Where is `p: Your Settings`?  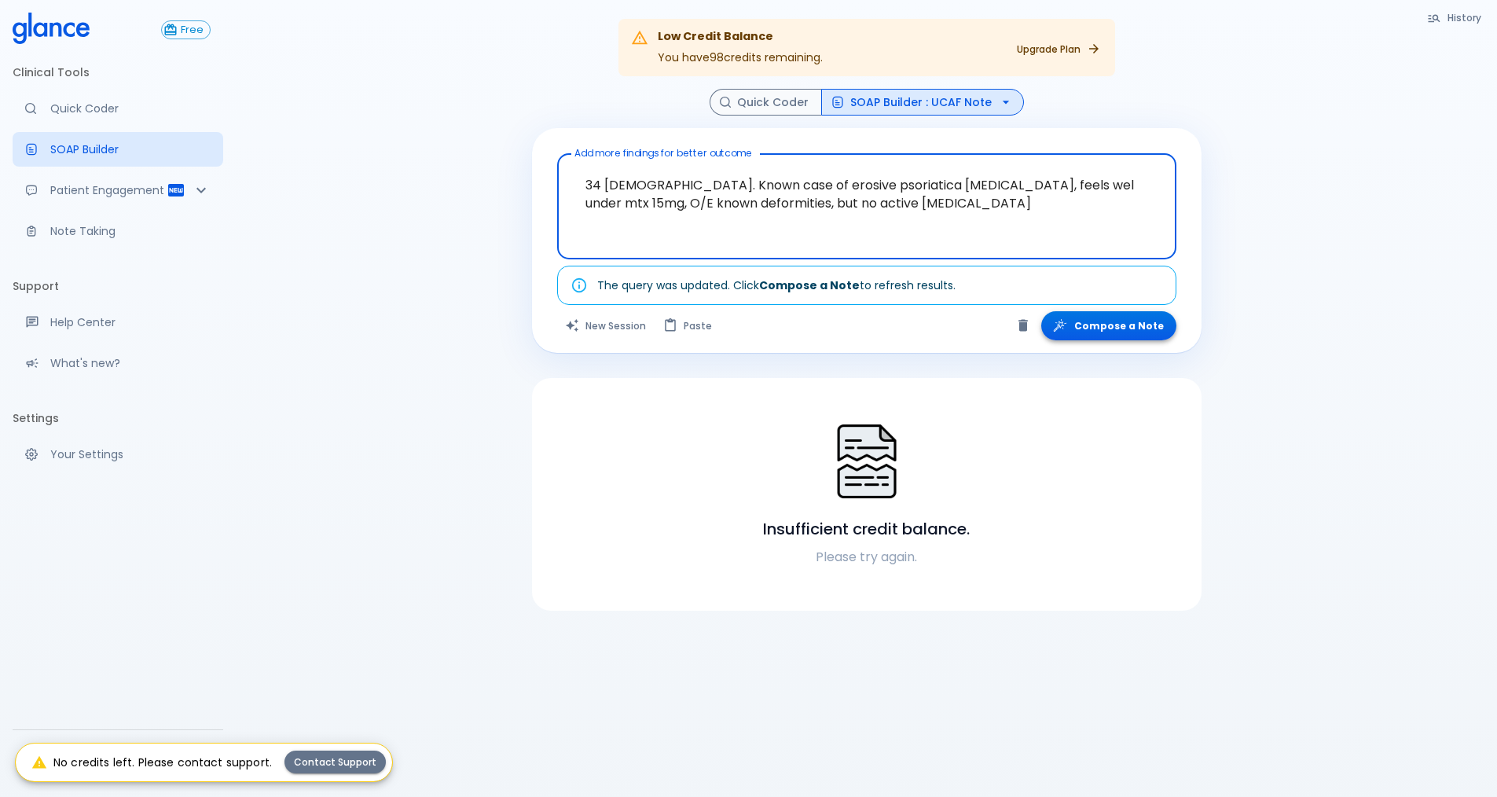 p: Your Settings is located at coordinates (130, 454).